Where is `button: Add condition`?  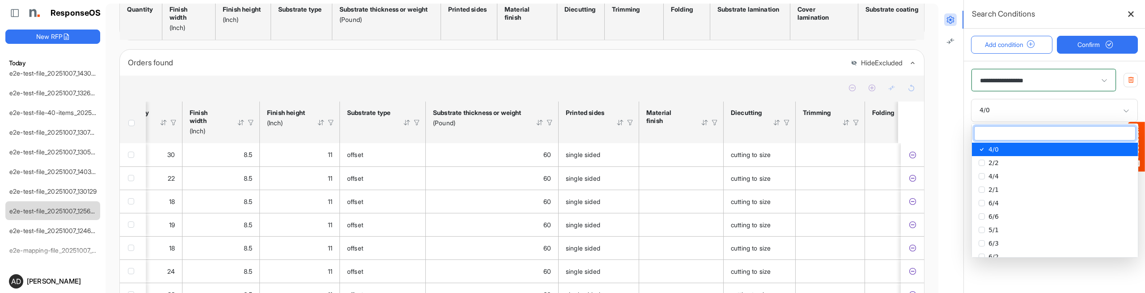 button: Add condition is located at coordinates (1012, 45).